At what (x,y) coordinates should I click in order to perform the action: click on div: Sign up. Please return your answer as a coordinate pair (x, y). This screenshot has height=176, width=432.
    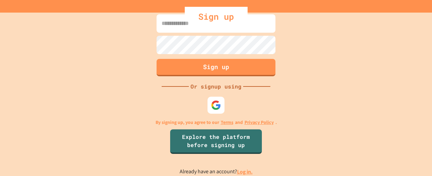
    Looking at the image, I should click on (216, 17).